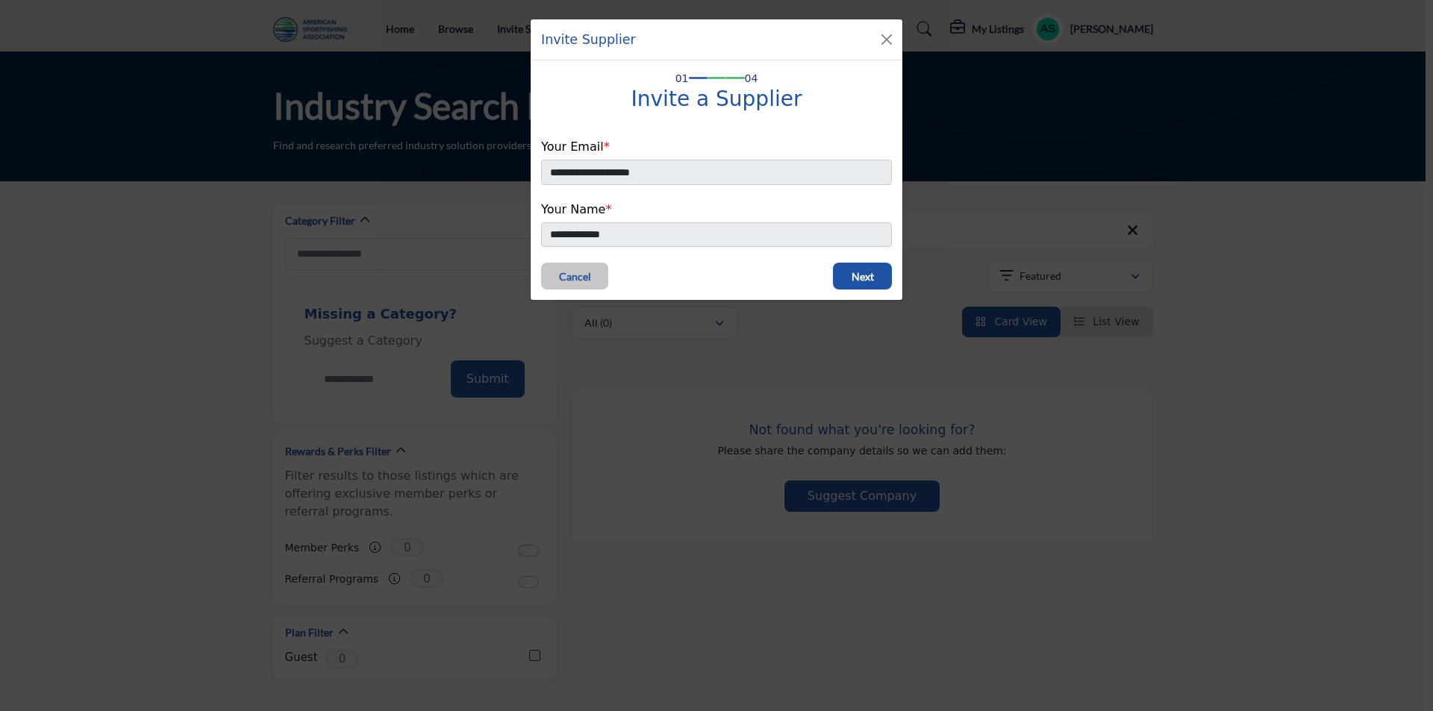 Image resolution: width=1433 pixels, height=711 pixels. What do you see at coordinates (575, 147) in the screenshot?
I see `label: Your Email` at bounding box center [575, 147].